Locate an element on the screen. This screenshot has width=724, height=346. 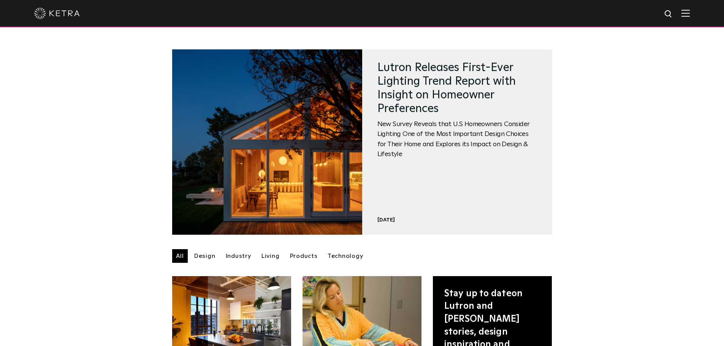
img: search icon is located at coordinates (668, 14).